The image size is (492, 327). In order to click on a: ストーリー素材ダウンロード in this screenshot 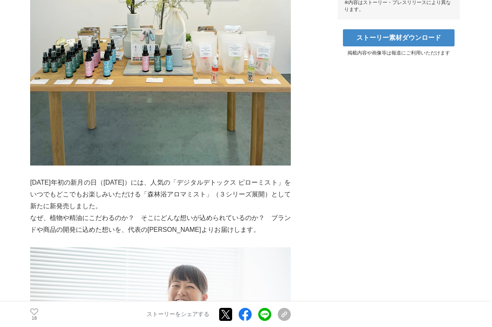, I will do `click(398, 38)`.